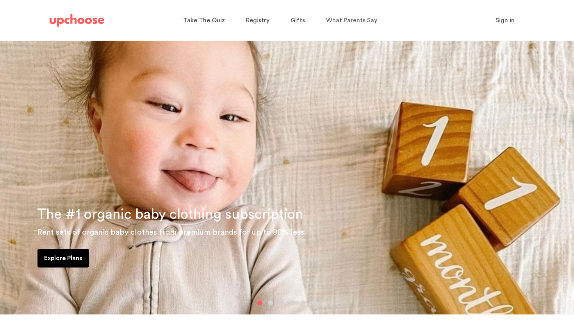 The image size is (574, 325). What do you see at coordinates (204, 20) in the screenshot?
I see `span: Take The Quiz` at bounding box center [204, 20].